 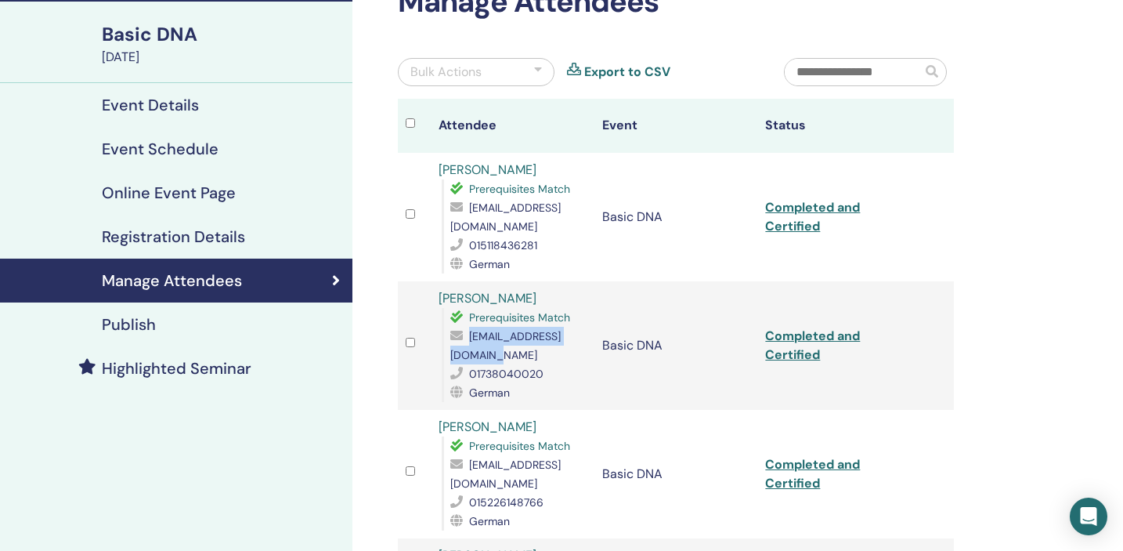 What do you see at coordinates (446, 72) in the screenshot?
I see `div: Bulk Actions` at bounding box center [446, 72].